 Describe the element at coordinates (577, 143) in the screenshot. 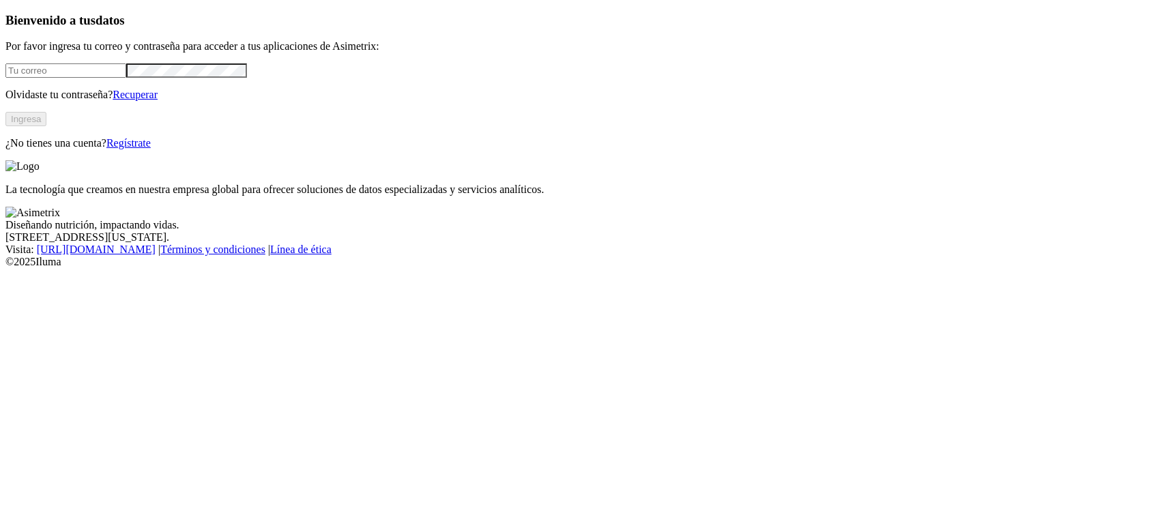

I see `p: ¿No tienes una cuenta?` at that location.